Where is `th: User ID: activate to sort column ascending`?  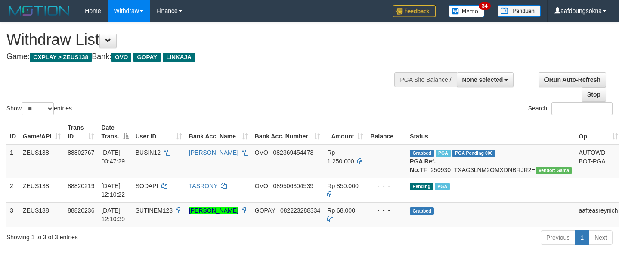
th: User ID: activate to sort column ascending is located at coordinates (159, 132).